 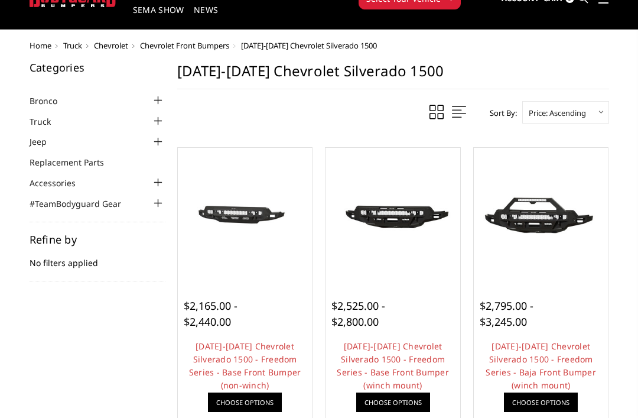 What do you see at coordinates (184, 46) in the screenshot?
I see `span: Chevrolet Front Bumpers` at bounding box center [184, 46].